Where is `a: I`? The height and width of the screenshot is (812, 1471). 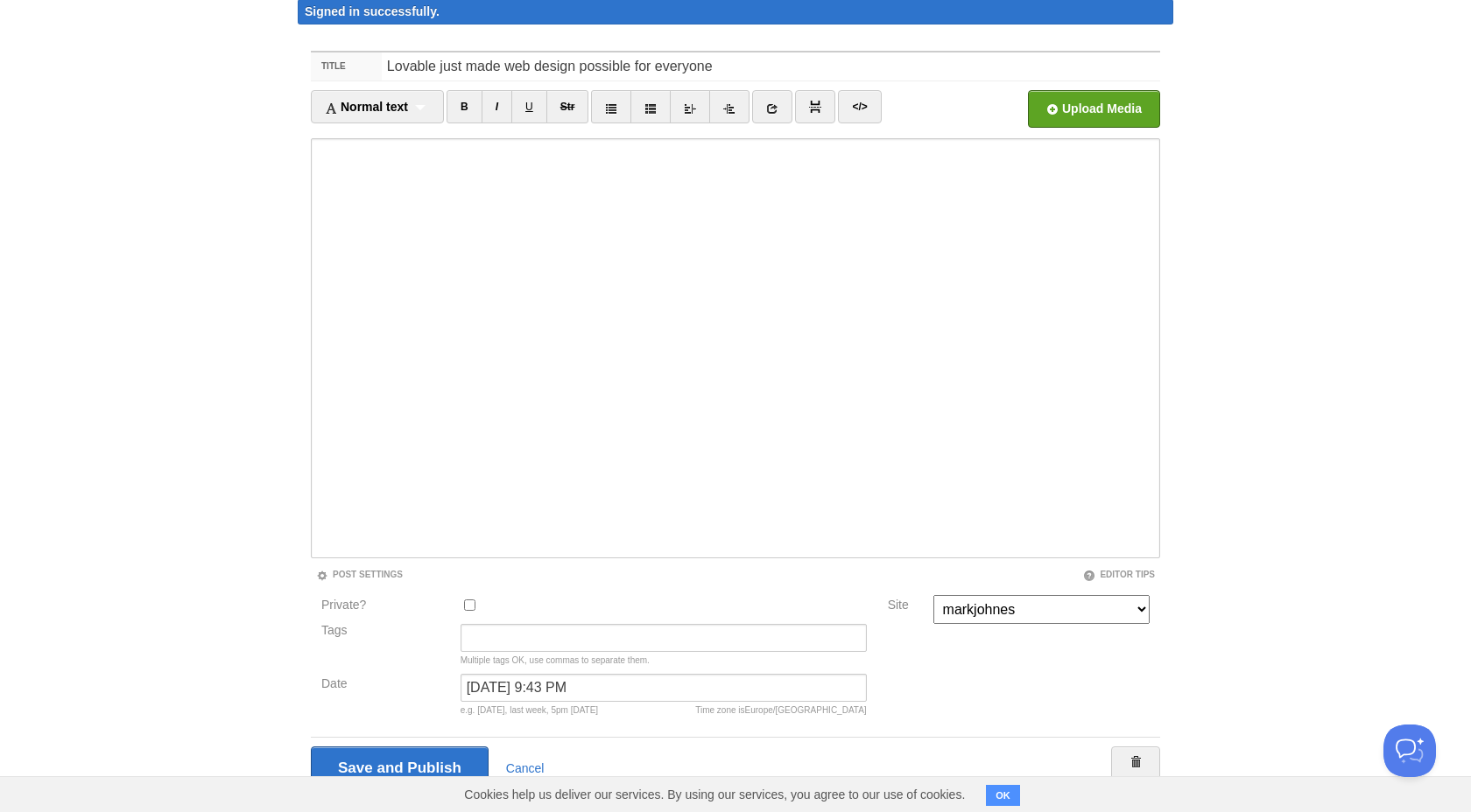 a: I is located at coordinates (496, 107).